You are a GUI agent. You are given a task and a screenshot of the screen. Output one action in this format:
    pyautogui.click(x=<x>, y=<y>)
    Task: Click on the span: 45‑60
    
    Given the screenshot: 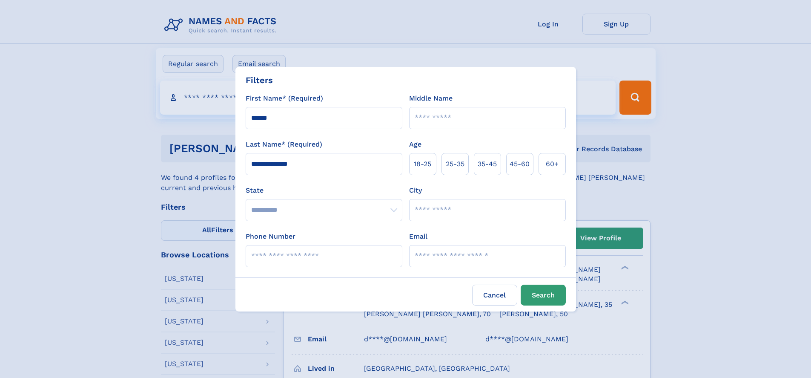 What is the action you would take?
    pyautogui.click(x=520, y=164)
    